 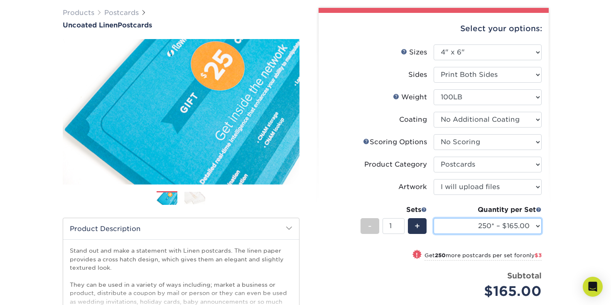 What do you see at coordinates (195, 198) in the screenshot?
I see `img: Postcards 02` at bounding box center [195, 198].